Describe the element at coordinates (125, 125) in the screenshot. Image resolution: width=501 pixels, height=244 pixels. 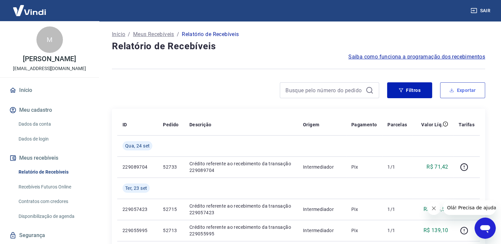
I see `p: ID` at that location.